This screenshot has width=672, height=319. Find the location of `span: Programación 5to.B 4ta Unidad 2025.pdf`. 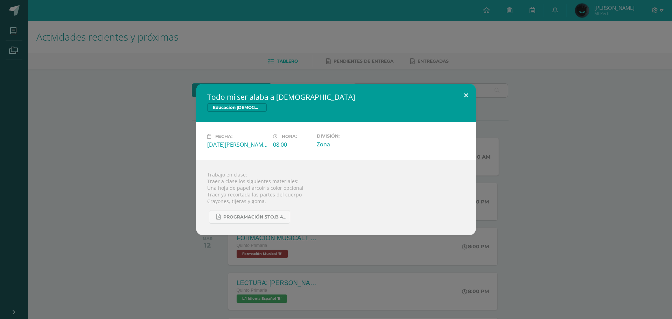

span: Programación 5to.B 4ta Unidad 2025.pdf is located at coordinates (255, 217).